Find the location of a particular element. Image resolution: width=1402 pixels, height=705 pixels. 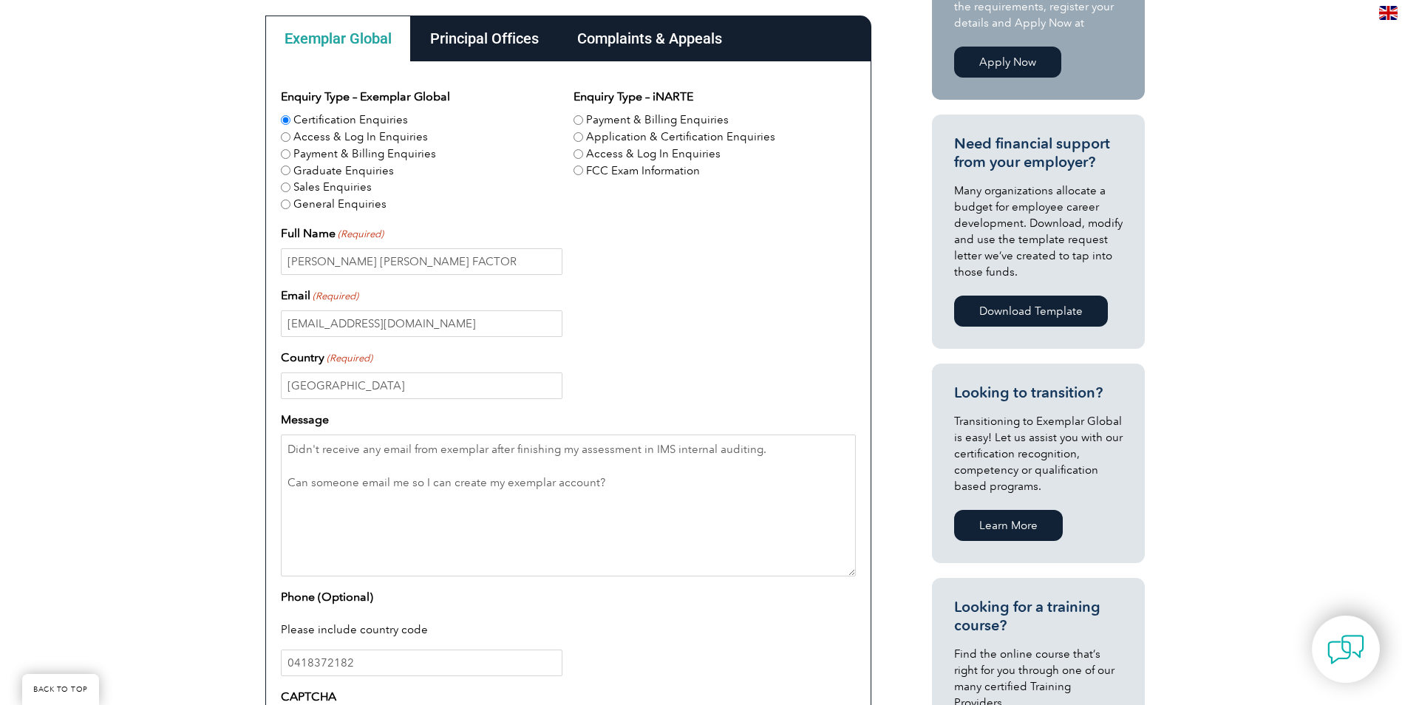

label: Sales Enquiries is located at coordinates (333, 187).